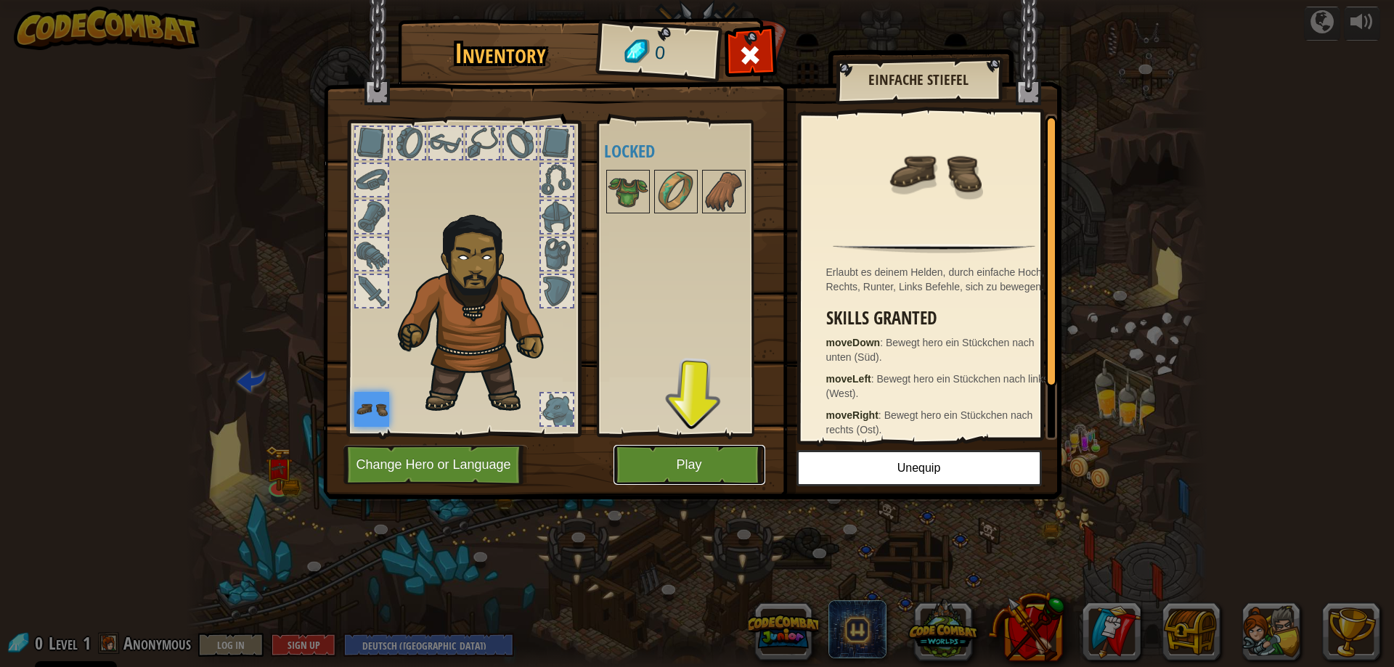  I want to click on img: hr.png, so click(933, 248).